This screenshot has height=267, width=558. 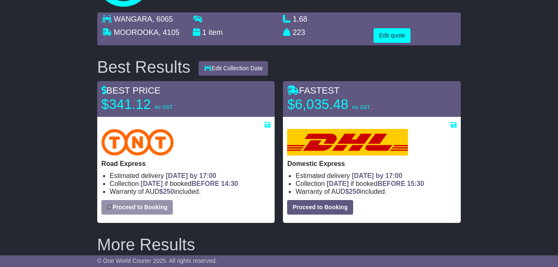 I want to click on div: Best Results, so click(x=144, y=67).